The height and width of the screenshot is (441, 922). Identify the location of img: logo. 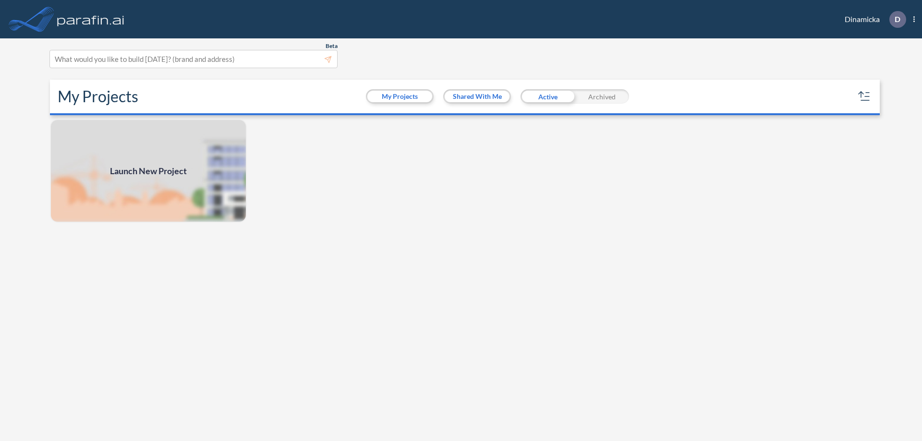
(91, 19).